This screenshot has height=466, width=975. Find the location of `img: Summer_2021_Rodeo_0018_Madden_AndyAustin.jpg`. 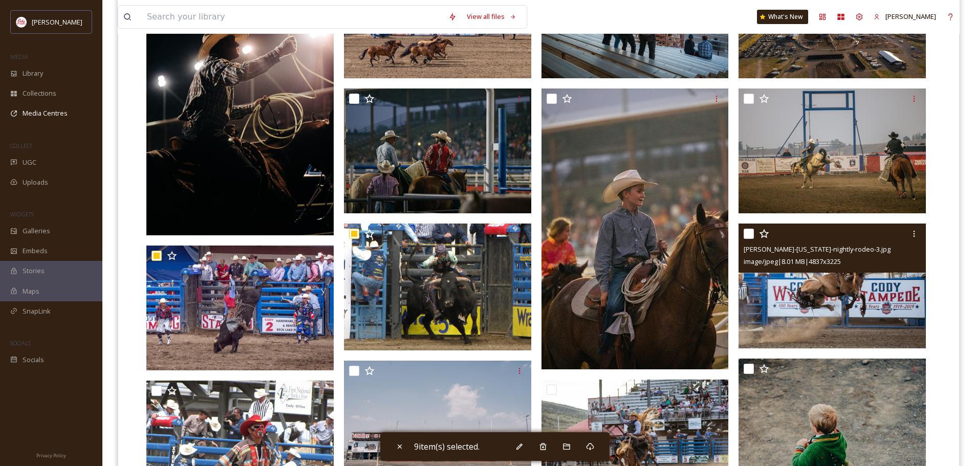

img: Summer_2021_Rodeo_0018_Madden_AndyAustin.jpg is located at coordinates (437, 151).